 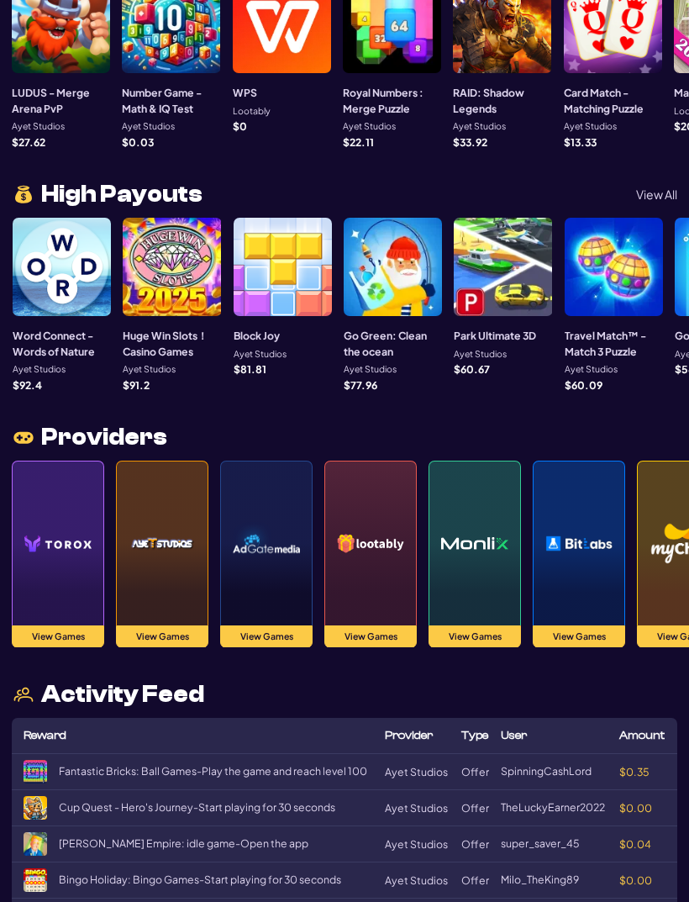 I want to click on td: $0.35, so click(x=646, y=772).